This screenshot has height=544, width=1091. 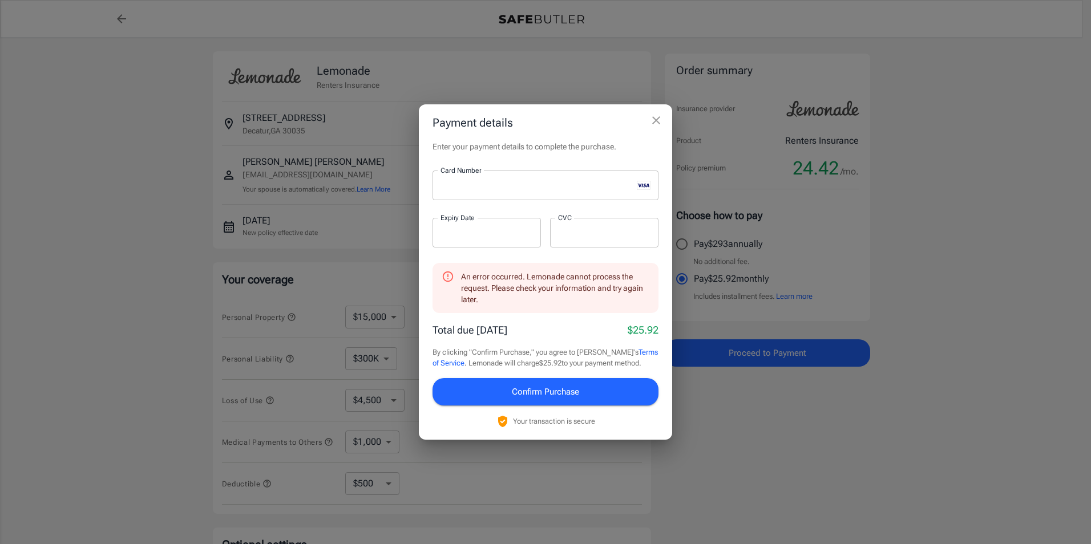 What do you see at coordinates (565, 217) in the screenshot?
I see `label: CVC` at bounding box center [565, 217].